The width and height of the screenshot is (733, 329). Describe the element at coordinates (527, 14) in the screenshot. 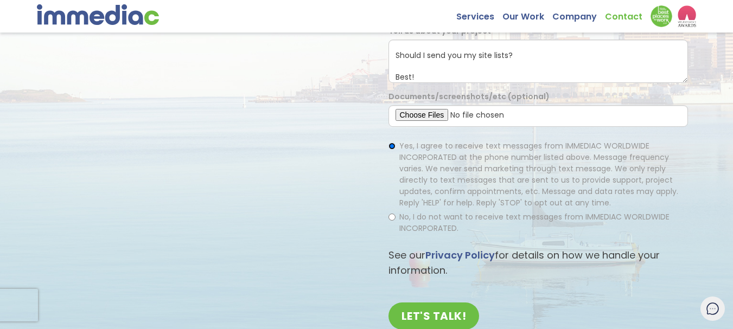

I see `a: Our Work` at that location.